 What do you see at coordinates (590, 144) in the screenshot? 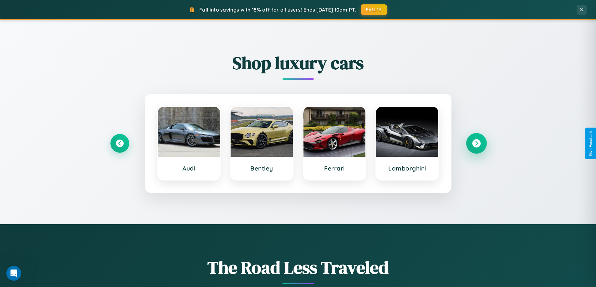
I see `div: Give Feedback` at bounding box center [590, 144].